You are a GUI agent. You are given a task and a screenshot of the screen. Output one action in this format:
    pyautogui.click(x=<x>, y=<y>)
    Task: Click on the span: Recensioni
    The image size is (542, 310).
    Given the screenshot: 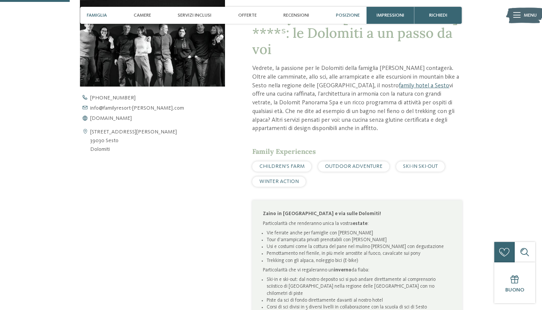 What is the action you would take?
    pyautogui.click(x=296, y=15)
    